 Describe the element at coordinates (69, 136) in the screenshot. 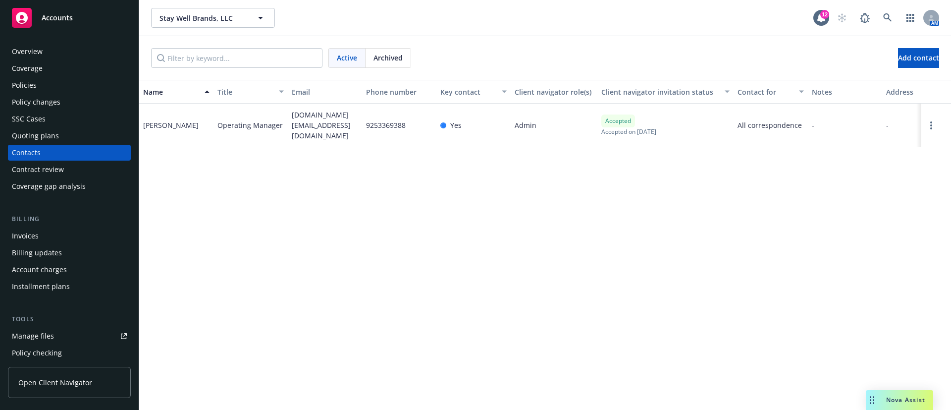

I see `a: Quoting plans` at that location.